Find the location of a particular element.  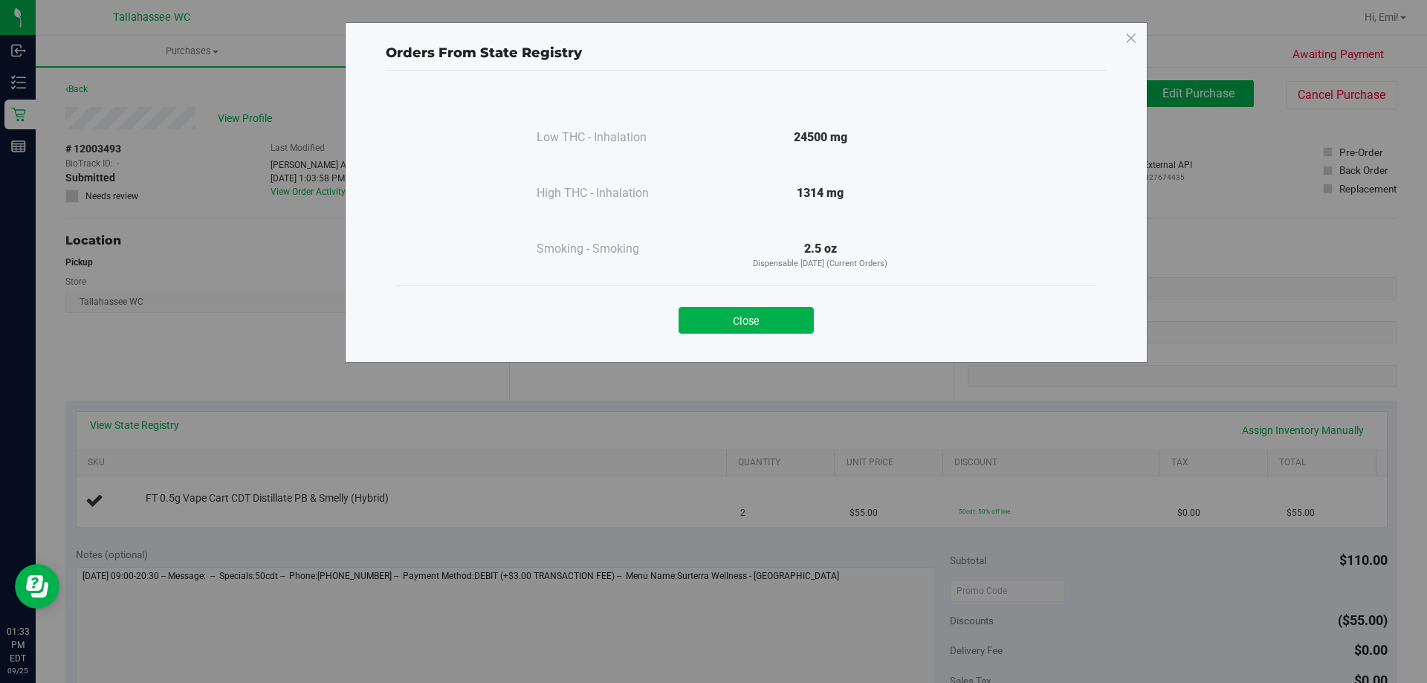

div: Low THC - Inhalation is located at coordinates (611, 138).